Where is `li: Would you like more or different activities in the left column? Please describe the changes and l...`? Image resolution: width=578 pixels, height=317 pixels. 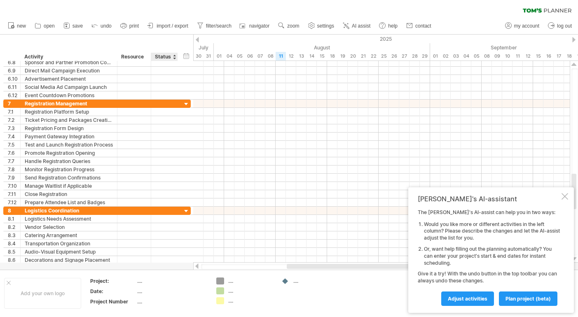
li: Would you like more or different activities in the left column? Please describe the changes and l... is located at coordinates (492, 232).